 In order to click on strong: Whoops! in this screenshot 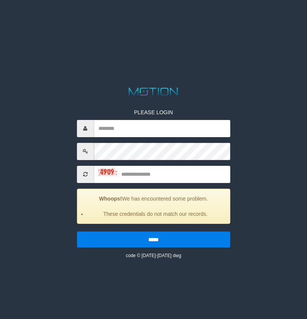, I will do `click(111, 198)`.